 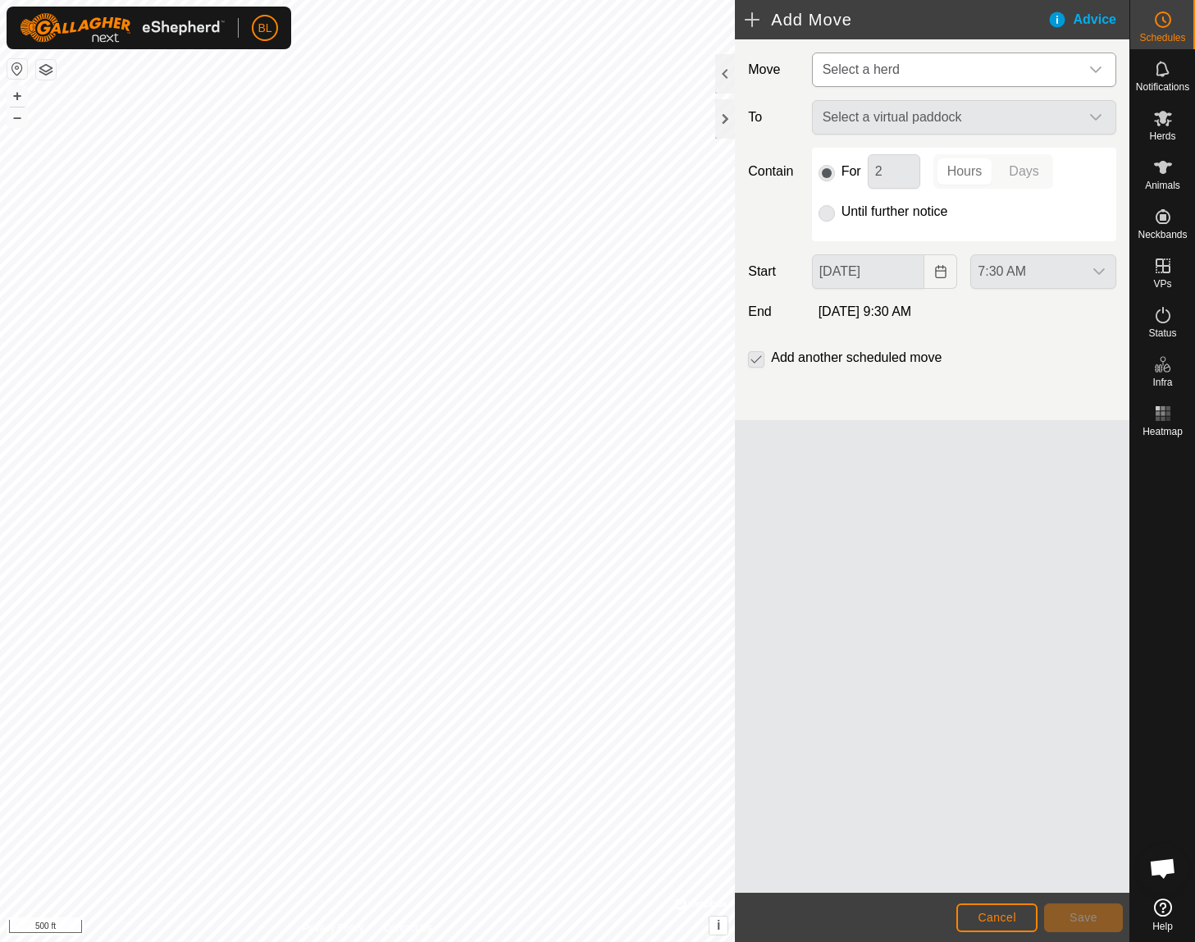 What do you see at coordinates (1162, 136) in the screenshot?
I see `span: Herds` at bounding box center [1162, 136].